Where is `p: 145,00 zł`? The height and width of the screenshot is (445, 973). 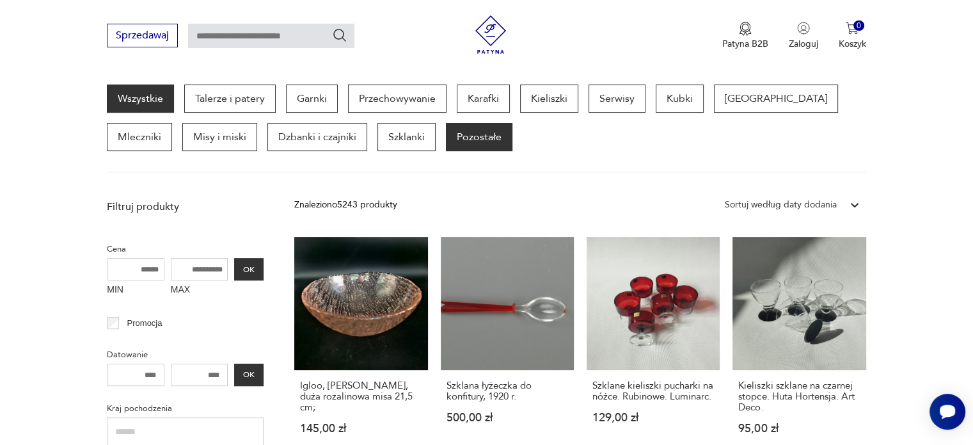
p: 145,00 zł is located at coordinates (361, 428).